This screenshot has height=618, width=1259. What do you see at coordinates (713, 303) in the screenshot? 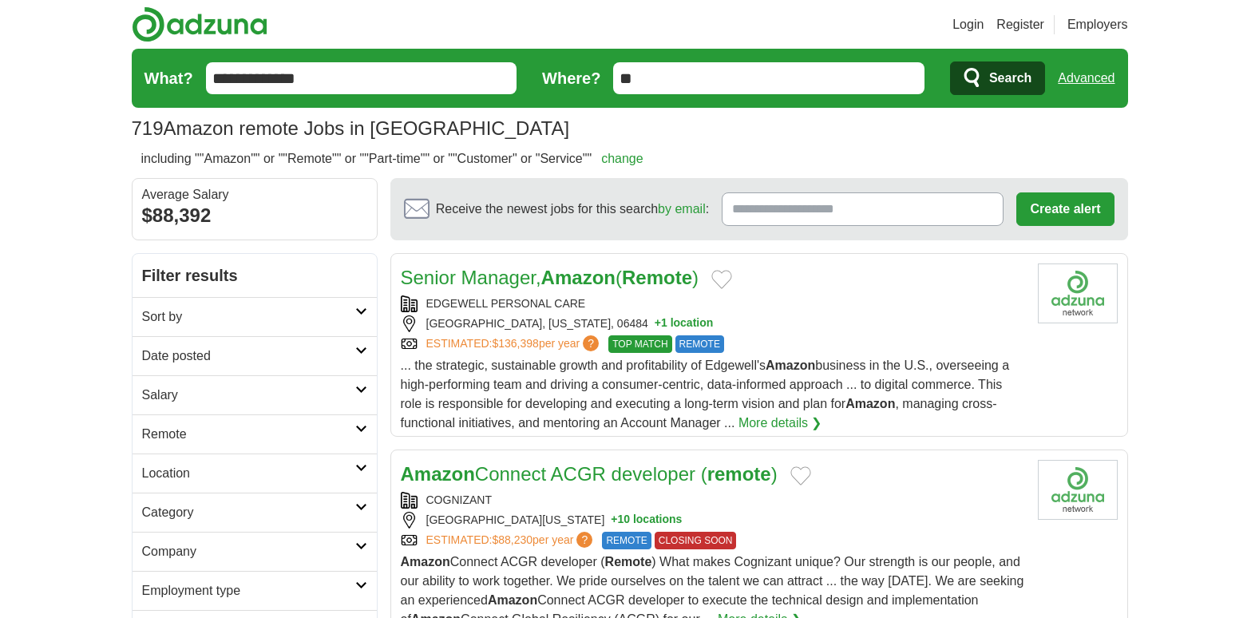
I see `div: EDGEWELL PERSONAL CARE` at bounding box center [713, 303].